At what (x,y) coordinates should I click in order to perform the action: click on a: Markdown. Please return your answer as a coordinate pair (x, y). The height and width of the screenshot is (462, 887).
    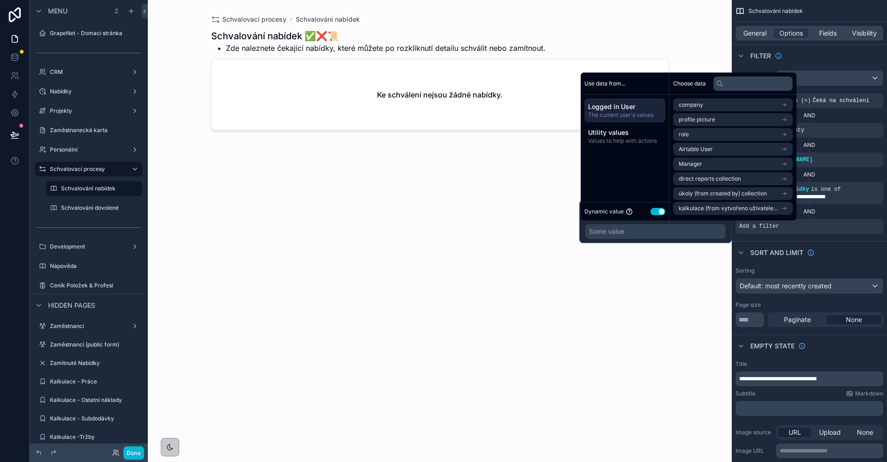
    Looking at the image, I should click on (864, 393).